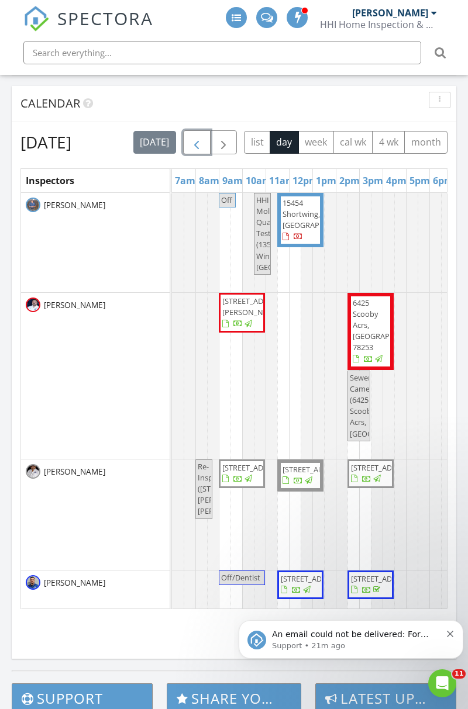  What do you see at coordinates (353, 142) in the screenshot?
I see `button: cal wk` at bounding box center [353, 142].